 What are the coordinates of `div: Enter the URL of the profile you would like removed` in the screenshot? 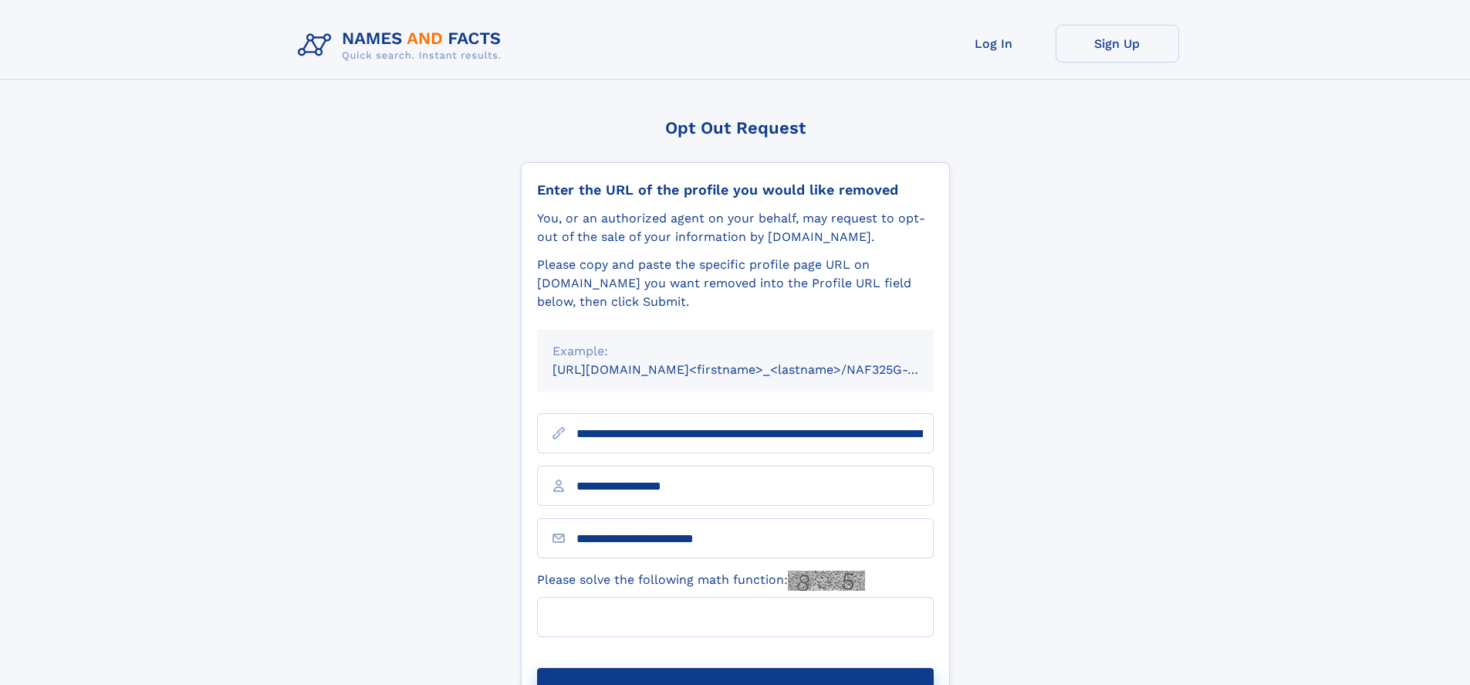 It's located at (736, 190).